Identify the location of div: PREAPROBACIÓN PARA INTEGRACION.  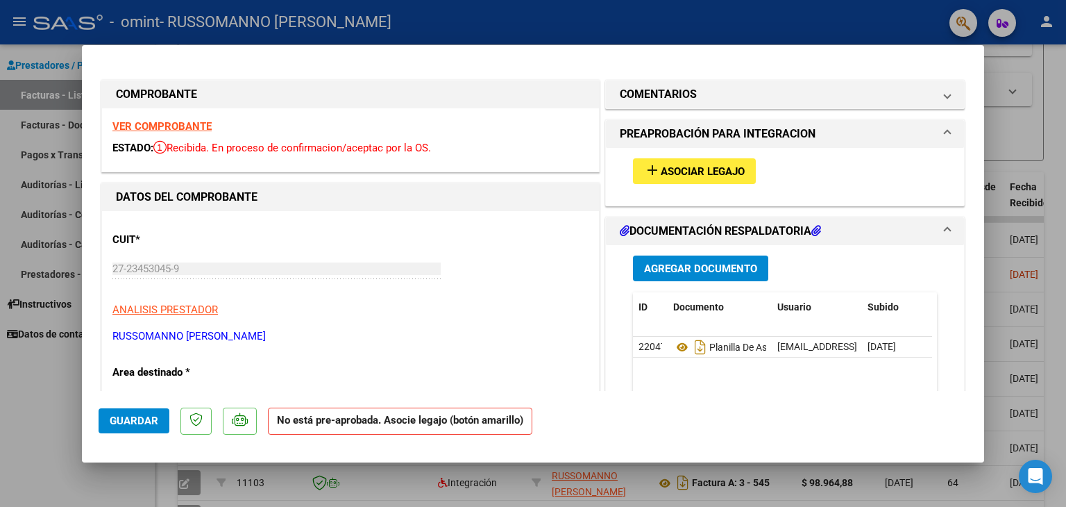
(785, 176).